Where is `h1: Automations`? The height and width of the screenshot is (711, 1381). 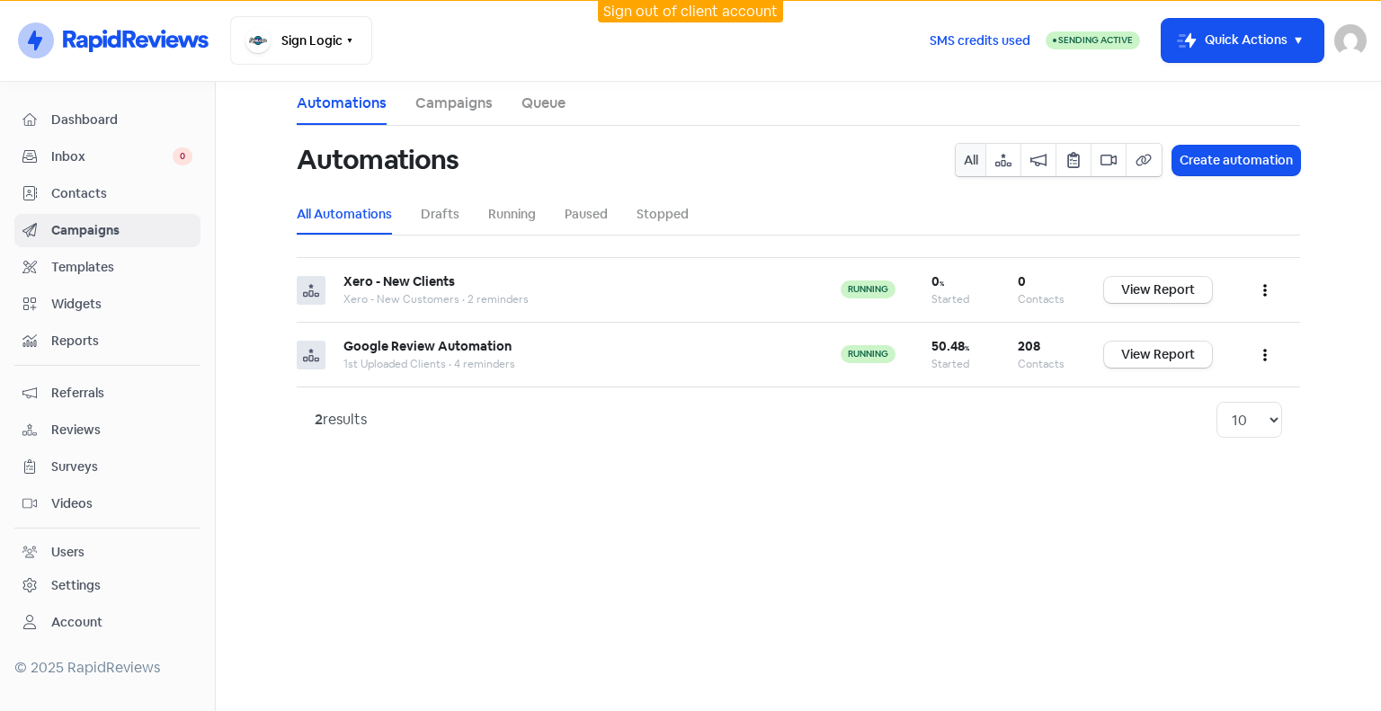
h1: Automations is located at coordinates (378, 160).